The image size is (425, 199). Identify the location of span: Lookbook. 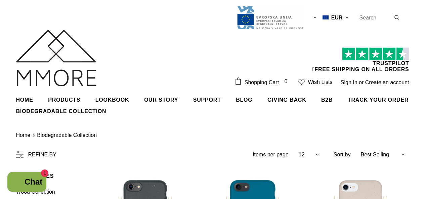
(112, 100).